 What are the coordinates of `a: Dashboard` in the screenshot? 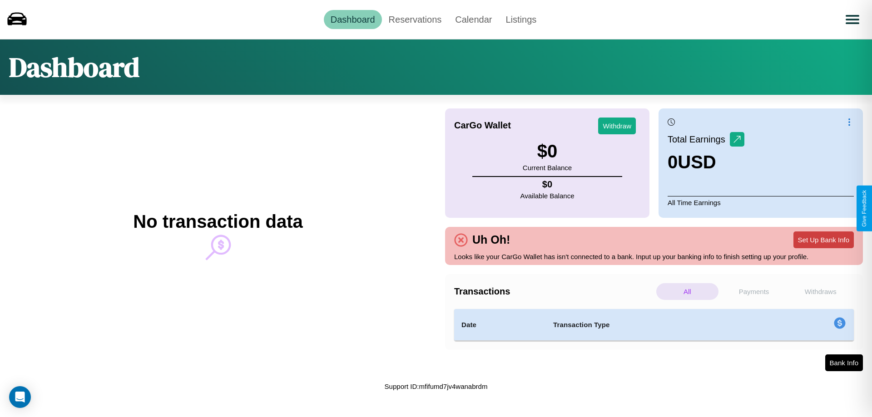 It's located at (353, 20).